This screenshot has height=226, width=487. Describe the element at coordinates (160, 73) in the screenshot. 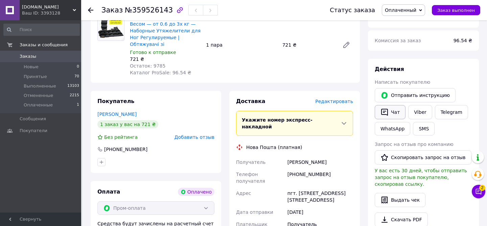

I see `span: Каталог ProSale: 96.54 ₴` at that location.